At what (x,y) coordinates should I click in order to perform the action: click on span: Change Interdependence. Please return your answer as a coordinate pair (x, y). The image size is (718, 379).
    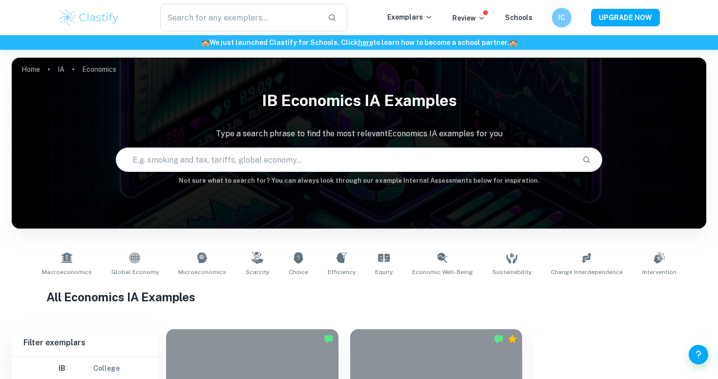
    Looking at the image, I should click on (587, 272).